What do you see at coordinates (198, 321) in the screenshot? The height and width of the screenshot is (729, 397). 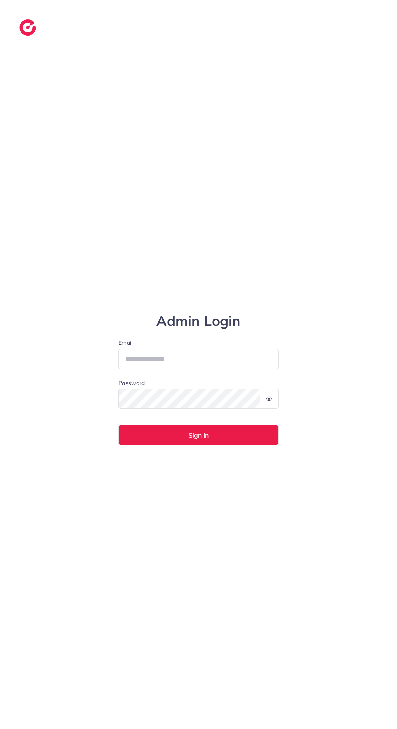 I see `h1: Admin Login` at bounding box center [198, 321].